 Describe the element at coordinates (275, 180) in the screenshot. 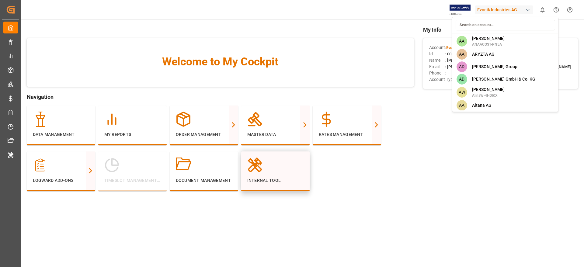

I see `p: Internal Tool` at that location.